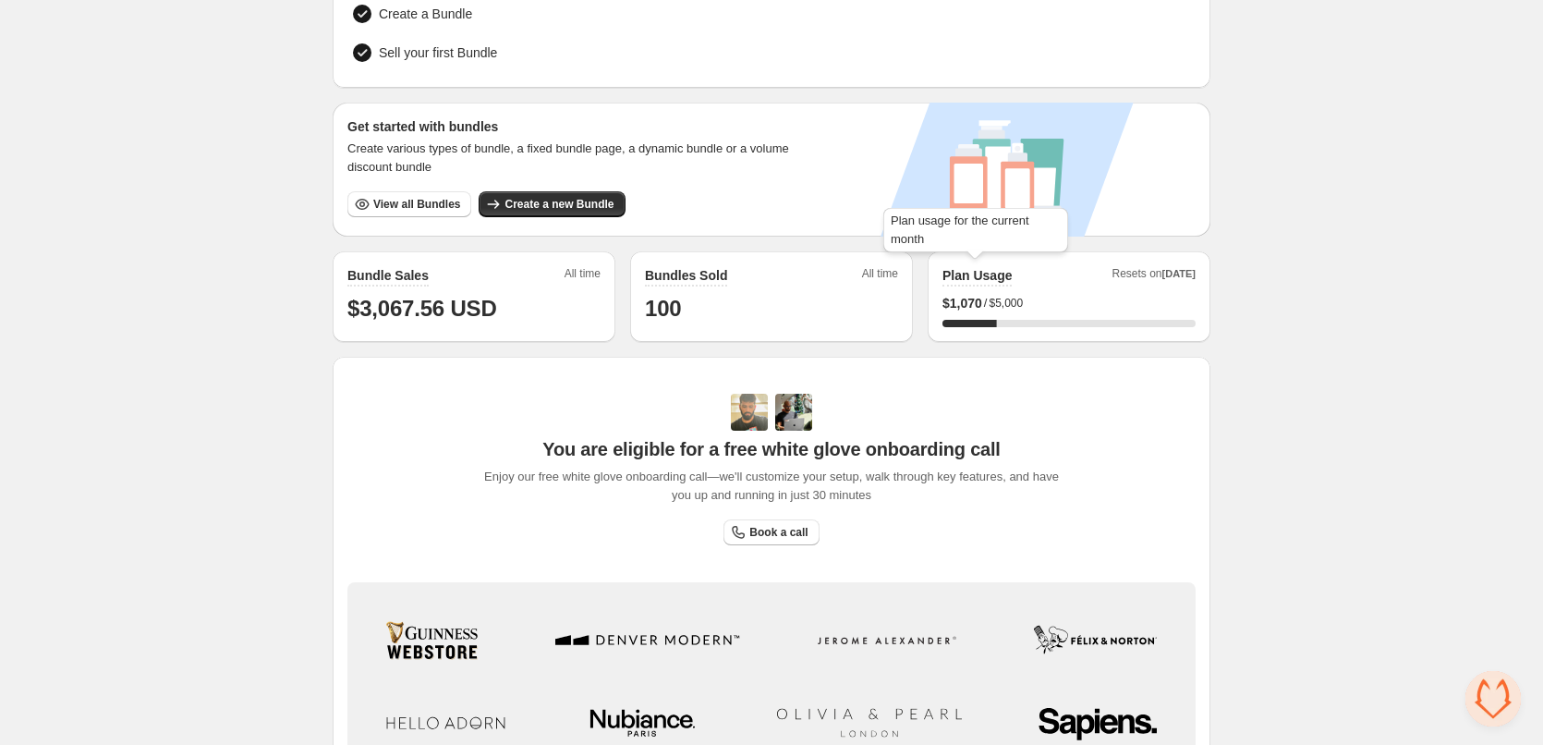 Image resolution: width=1543 pixels, height=745 pixels. Describe the element at coordinates (962, 303) in the screenshot. I see `span: $ 1,070` at that location.